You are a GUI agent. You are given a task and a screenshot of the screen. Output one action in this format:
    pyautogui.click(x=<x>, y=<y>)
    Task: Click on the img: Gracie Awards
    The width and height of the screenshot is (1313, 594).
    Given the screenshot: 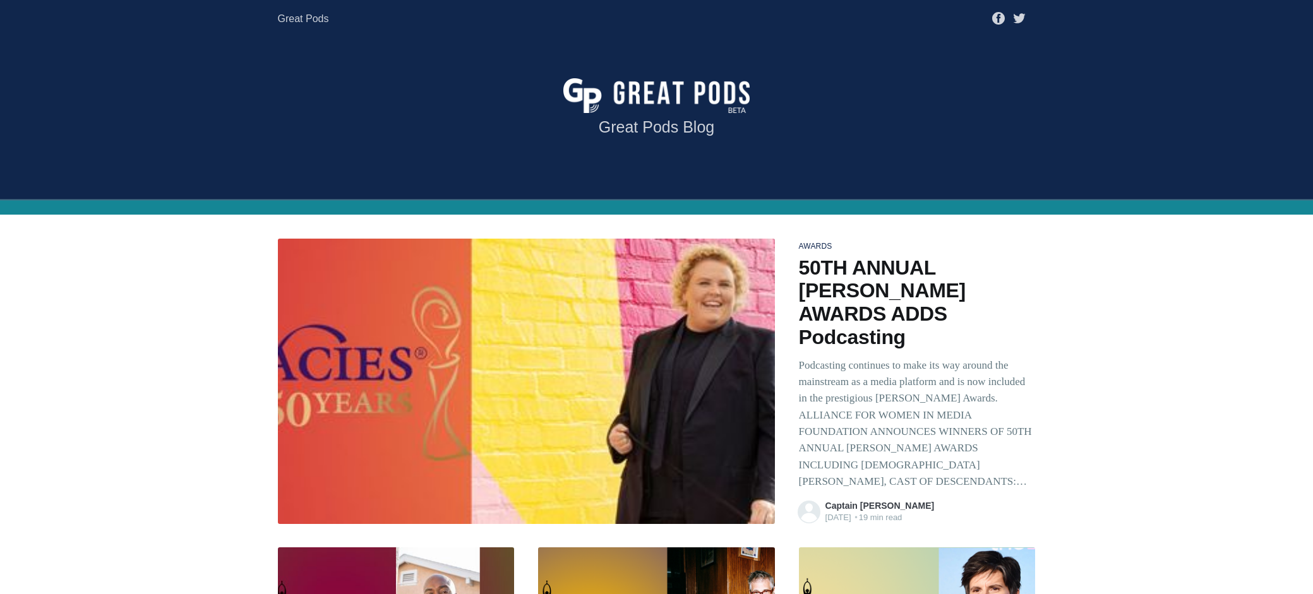 What is the action you would take?
    pyautogui.click(x=526, y=382)
    